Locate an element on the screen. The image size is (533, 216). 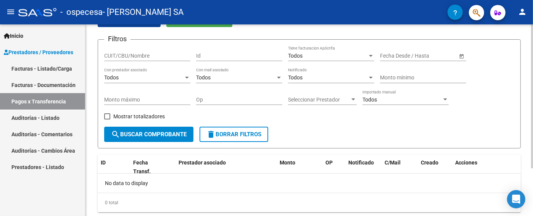
span: Seleccionar Prestador is located at coordinates (319, 99).